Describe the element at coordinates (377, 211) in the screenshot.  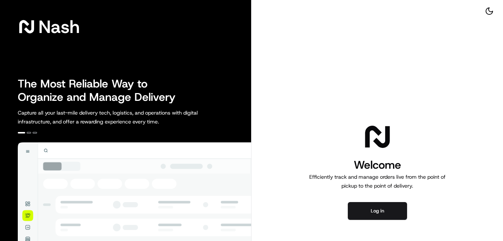
I see `button: Log in` at that location.